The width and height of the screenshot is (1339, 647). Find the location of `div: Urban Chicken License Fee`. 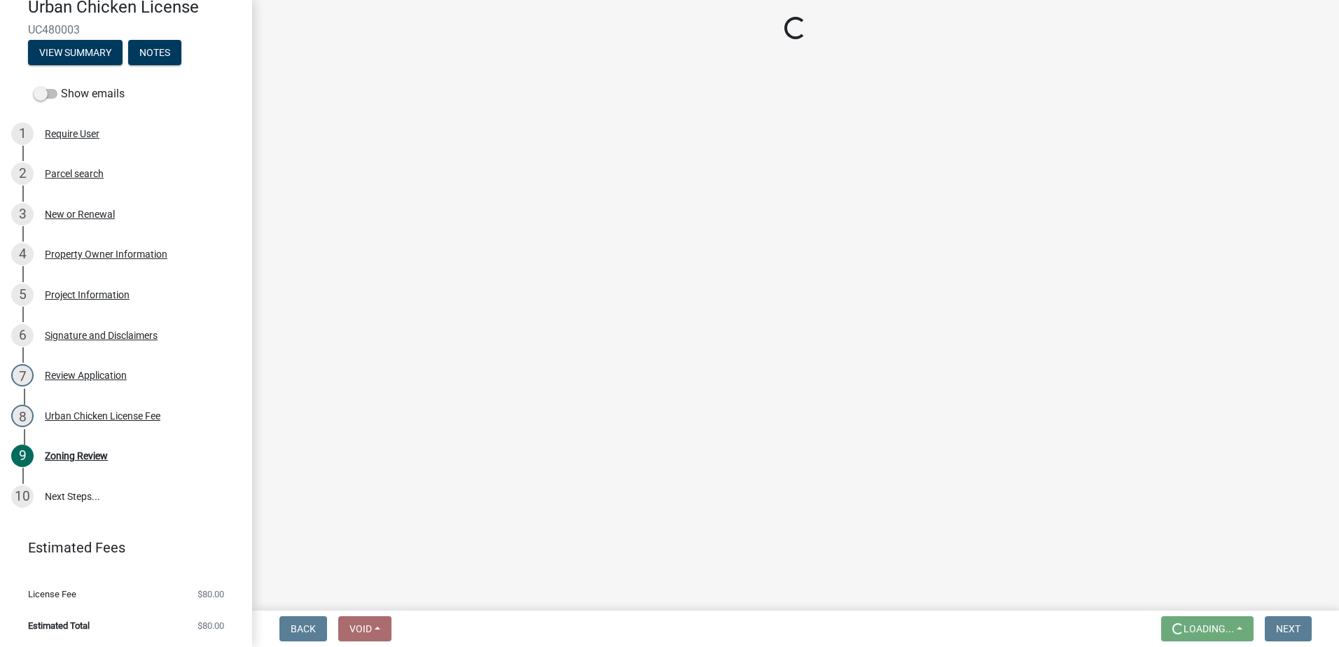

div: Urban Chicken License Fee is located at coordinates (102, 416).